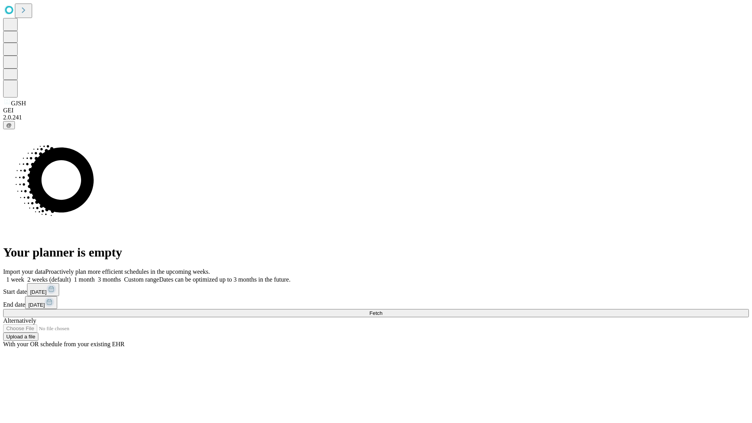  Describe the element at coordinates (376, 313) in the screenshot. I see `span: Fetch` at that location.